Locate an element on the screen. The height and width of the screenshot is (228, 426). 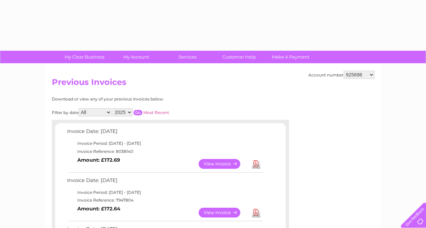
a: Most Recent is located at coordinates (156, 113).